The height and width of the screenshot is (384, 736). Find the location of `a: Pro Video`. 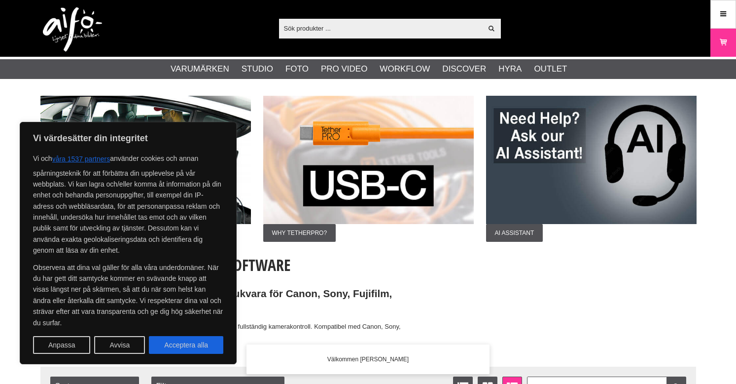

a: Pro Video is located at coordinates (344, 69).